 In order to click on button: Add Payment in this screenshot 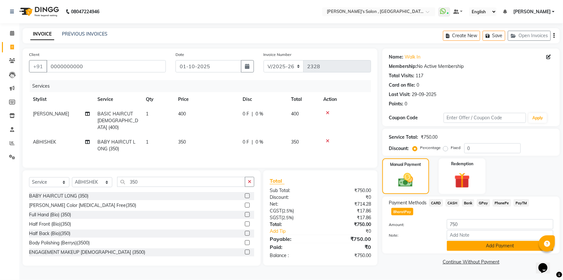, I will do `click(500, 245)`.